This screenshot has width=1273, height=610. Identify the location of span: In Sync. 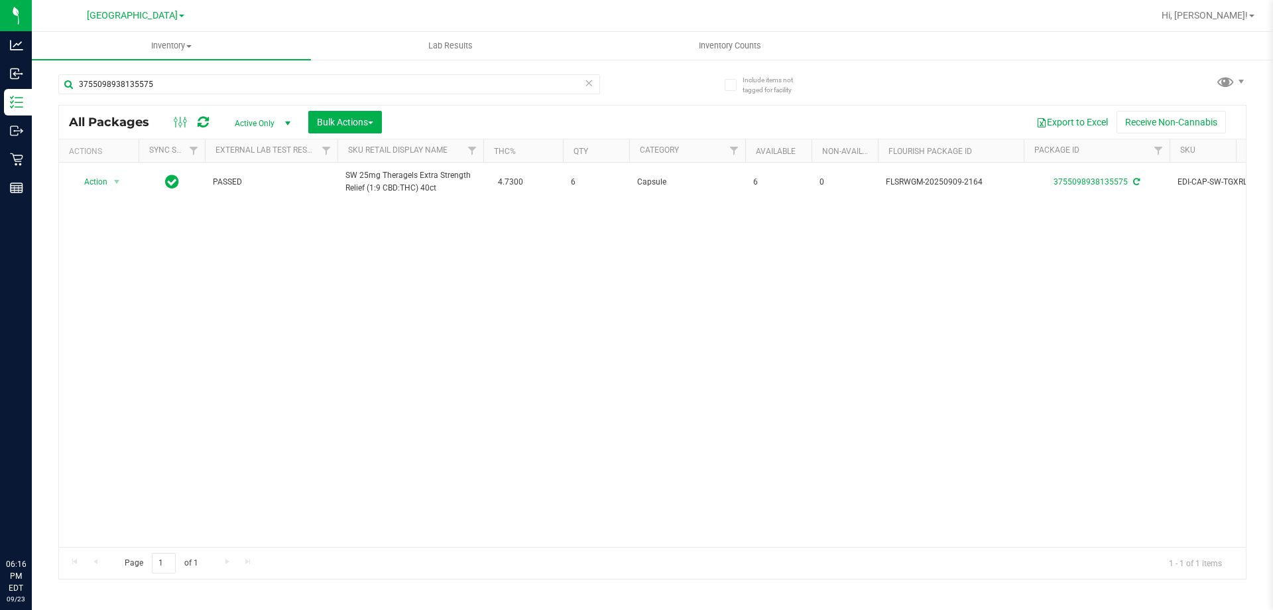
(172, 182).